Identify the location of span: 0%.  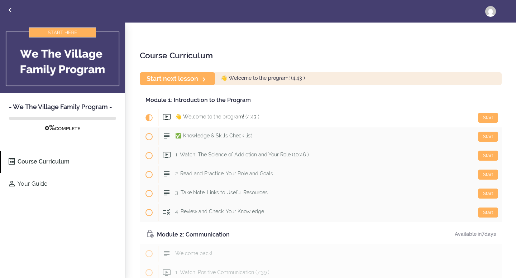
(50, 128).